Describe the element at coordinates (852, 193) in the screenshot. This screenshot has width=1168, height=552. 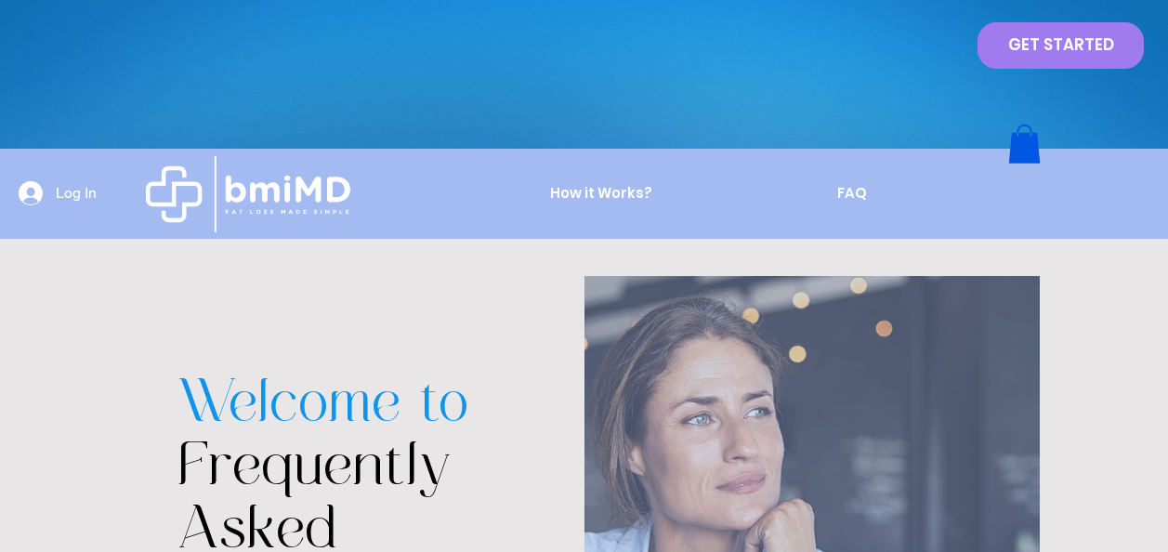
I see `p: FAQ` at that location.